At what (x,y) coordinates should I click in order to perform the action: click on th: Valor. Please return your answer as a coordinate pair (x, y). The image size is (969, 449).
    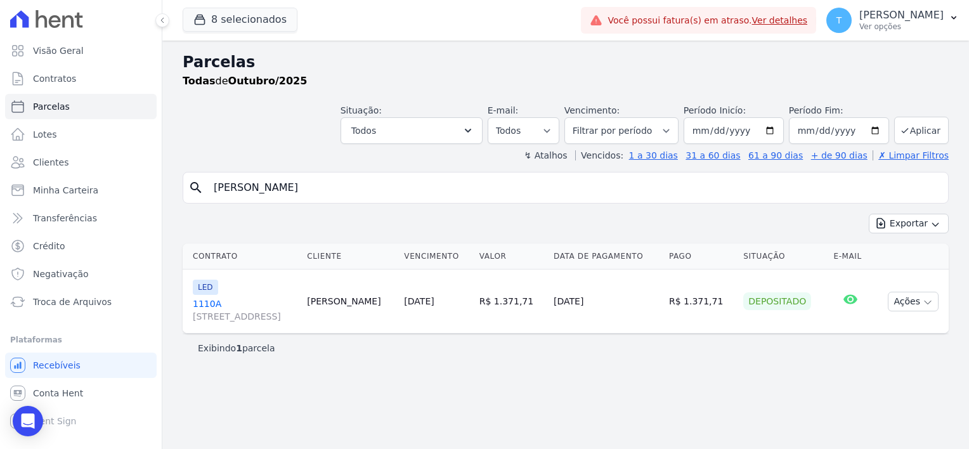
    Looking at the image, I should click on (511, 256).